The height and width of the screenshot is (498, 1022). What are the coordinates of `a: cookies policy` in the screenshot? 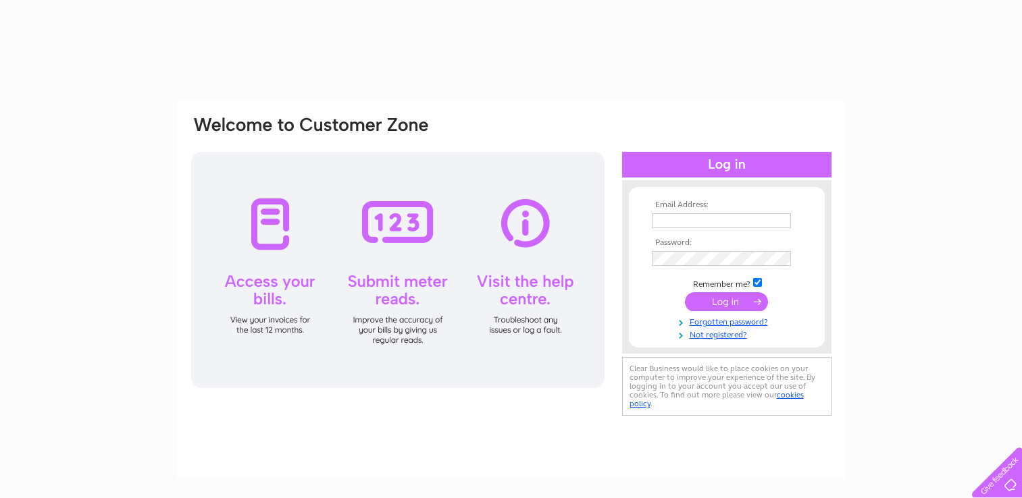 It's located at (717, 399).